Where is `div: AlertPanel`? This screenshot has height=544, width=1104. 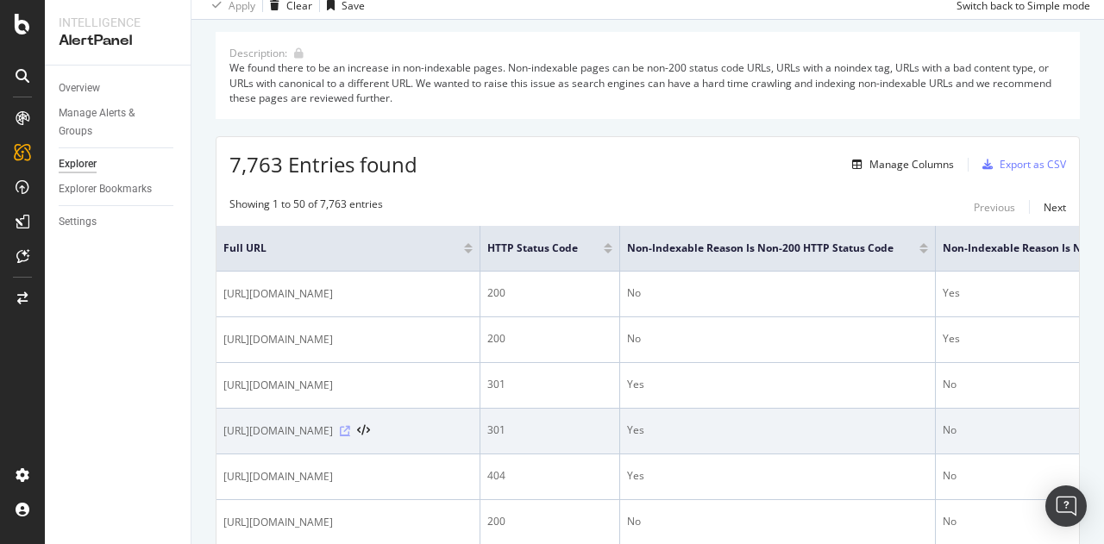
div: AlertPanel is located at coordinates (117, 41).